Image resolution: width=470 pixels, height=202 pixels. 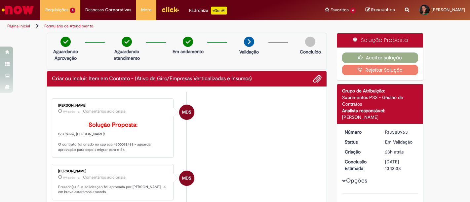 I want to click on b: Solução Proposta:, so click(x=113, y=125).